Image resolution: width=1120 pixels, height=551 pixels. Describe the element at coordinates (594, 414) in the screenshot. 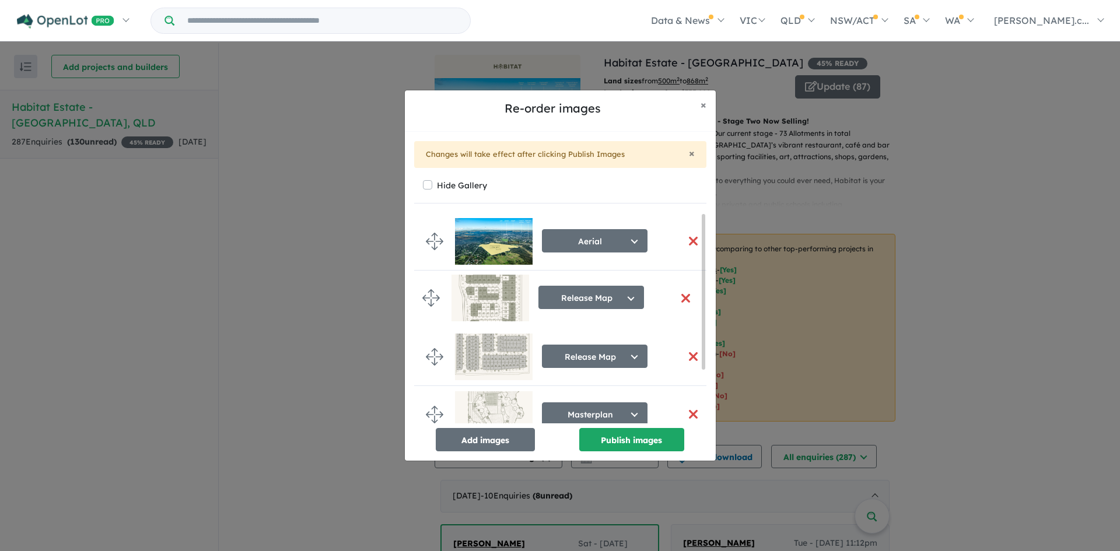

I see `button: Masterplan` at that location.